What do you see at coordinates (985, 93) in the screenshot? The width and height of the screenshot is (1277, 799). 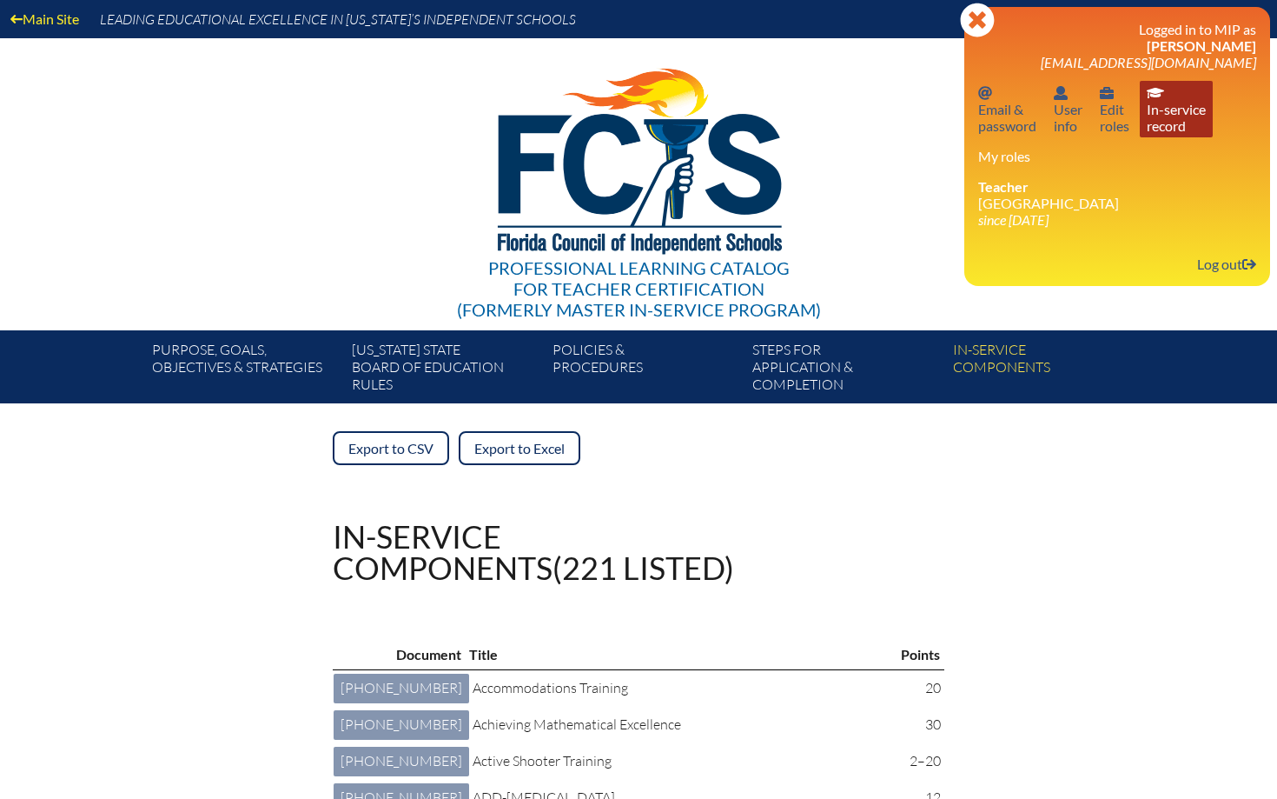 I see `svg: Email password` at bounding box center [985, 93].